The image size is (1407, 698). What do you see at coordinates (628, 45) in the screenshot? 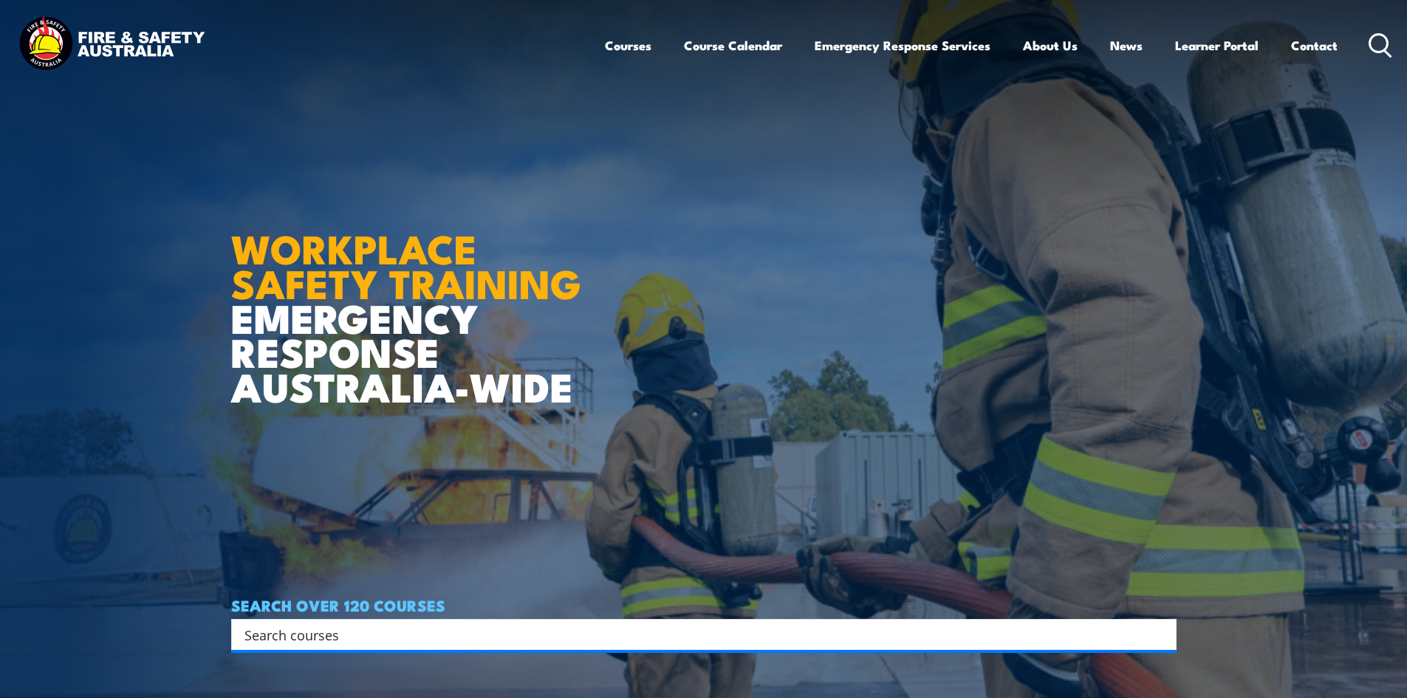
I see `a: Courses` at bounding box center [628, 45].